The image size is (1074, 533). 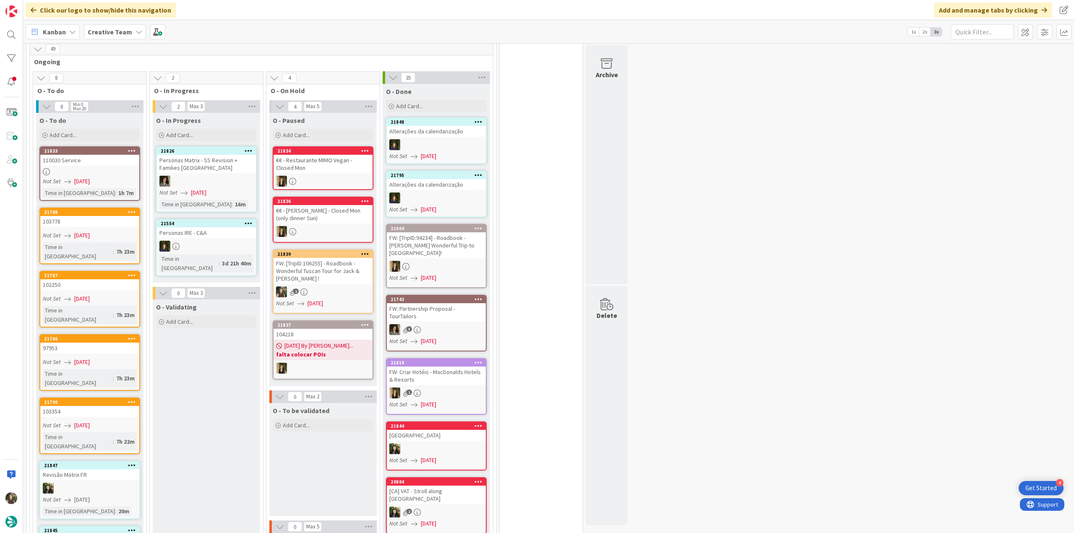 What do you see at coordinates (313, 107) in the screenshot?
I see `div: Max 5` at bounding box center [313, 107].